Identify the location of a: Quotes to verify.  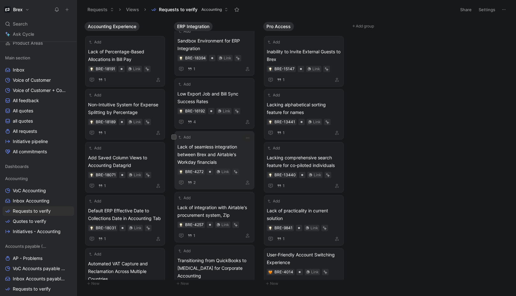
(38, 221).